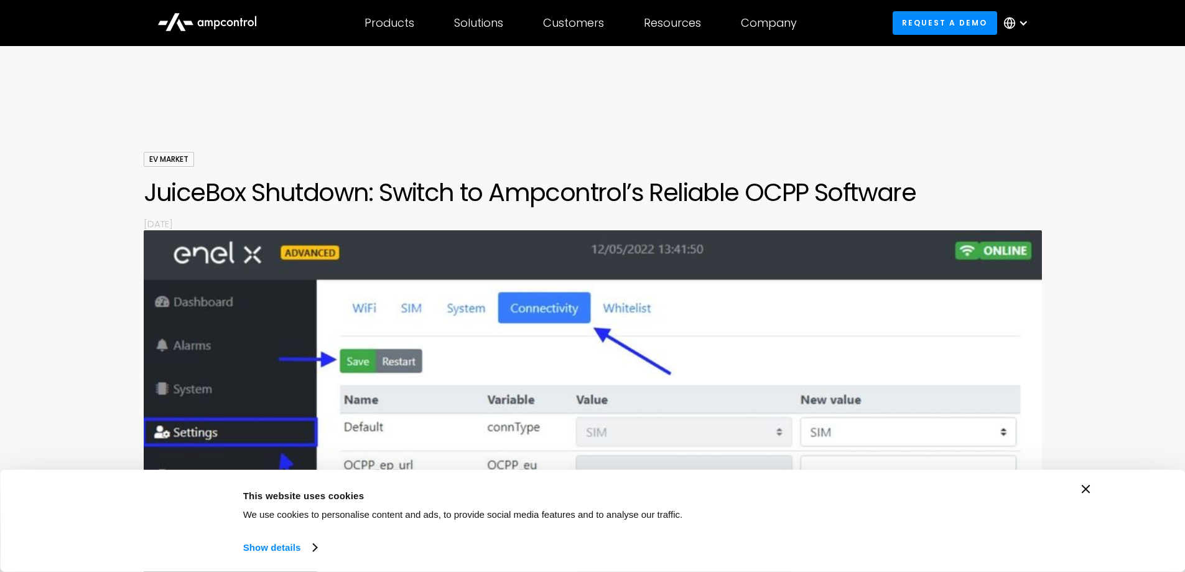  What do you see at coordinates (1086, 489) in the screenshot?
I see `button: Close banner` at bounding box center [1086, 489].